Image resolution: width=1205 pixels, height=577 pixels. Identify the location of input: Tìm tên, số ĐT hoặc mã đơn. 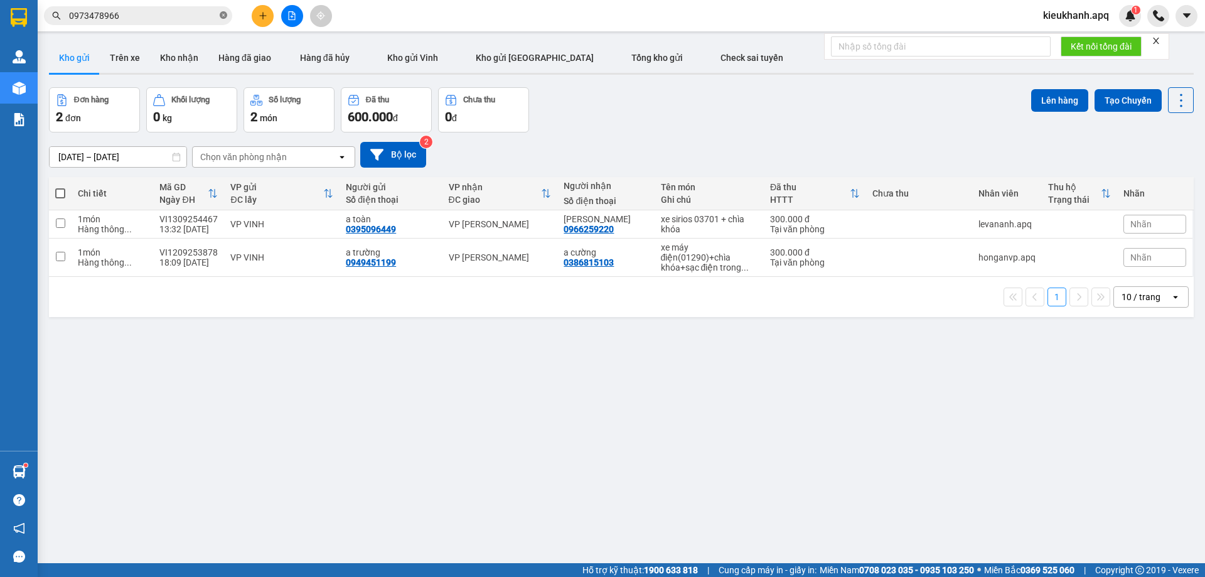
(143, 16).